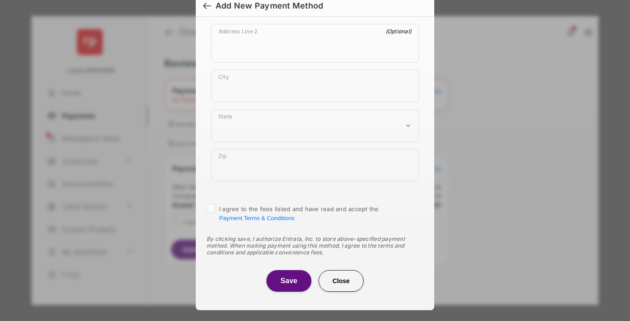 This screenshot has width=630, height=321. Describe the element at coordinates (257, 218) in the screenshot. I see `button: I agree to the fees listed and have read and accept the` at that location.